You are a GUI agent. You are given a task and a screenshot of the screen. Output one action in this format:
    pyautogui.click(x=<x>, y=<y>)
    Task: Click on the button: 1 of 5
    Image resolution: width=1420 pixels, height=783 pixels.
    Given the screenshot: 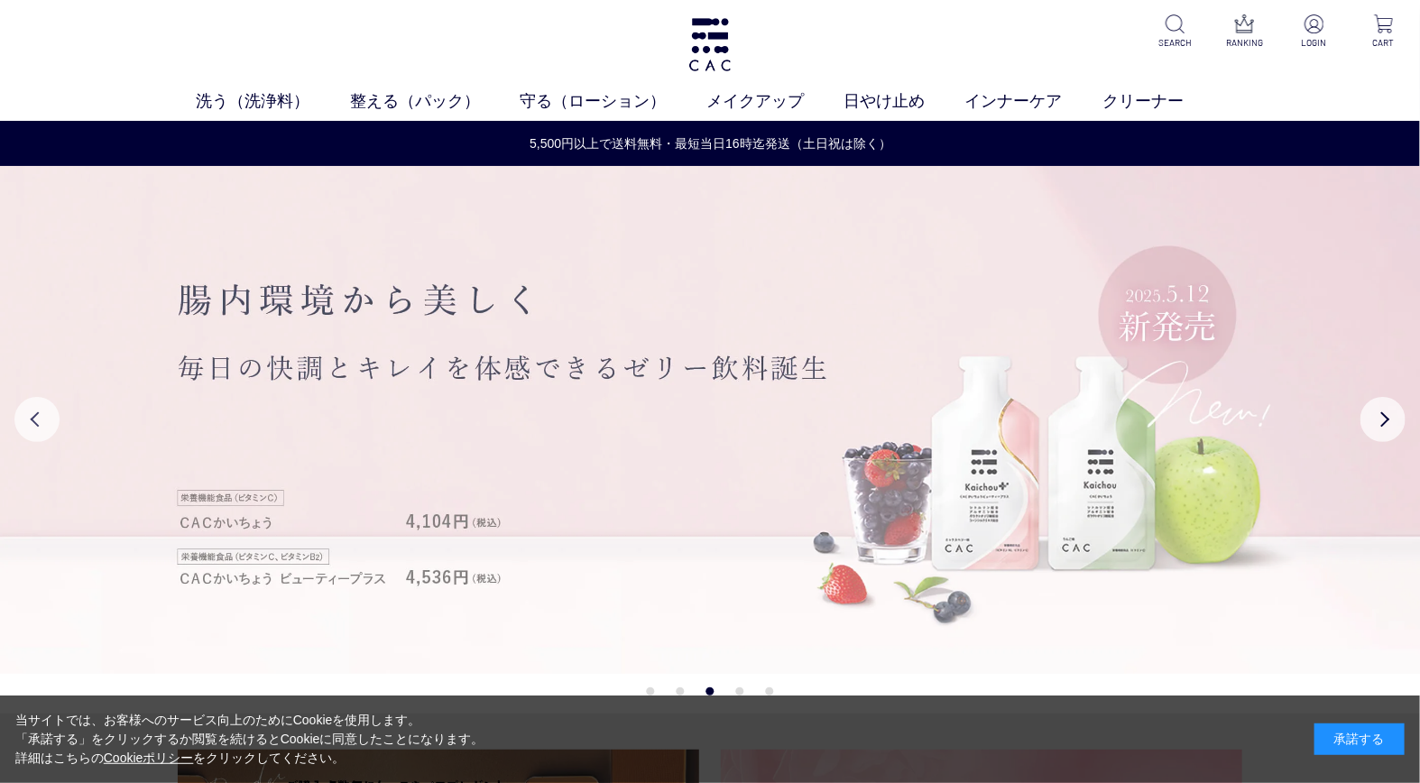 What is the action you would take?
    pyautogui.click(x=650, y=691)
    